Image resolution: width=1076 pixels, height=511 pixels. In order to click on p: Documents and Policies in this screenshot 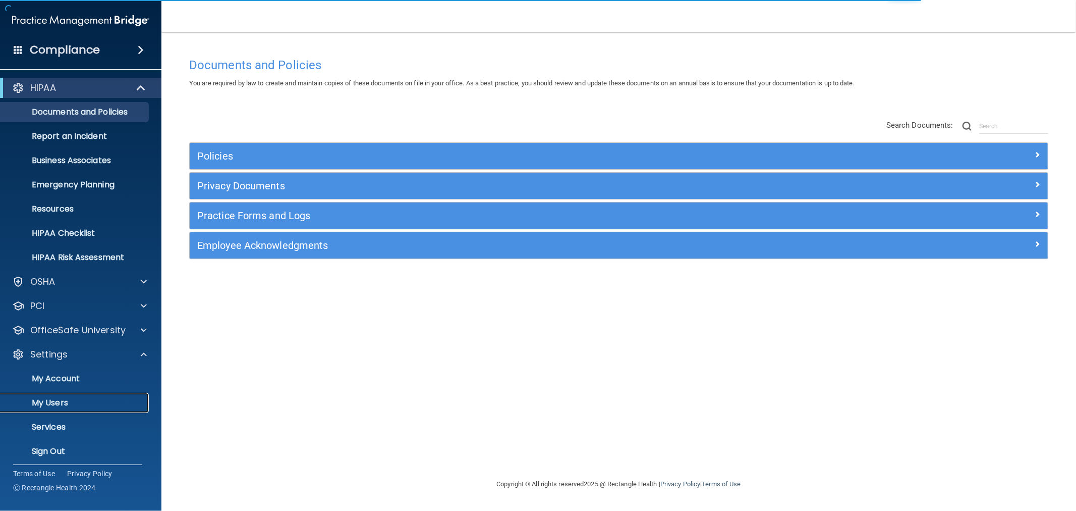, I will do `click(75, 112)`.